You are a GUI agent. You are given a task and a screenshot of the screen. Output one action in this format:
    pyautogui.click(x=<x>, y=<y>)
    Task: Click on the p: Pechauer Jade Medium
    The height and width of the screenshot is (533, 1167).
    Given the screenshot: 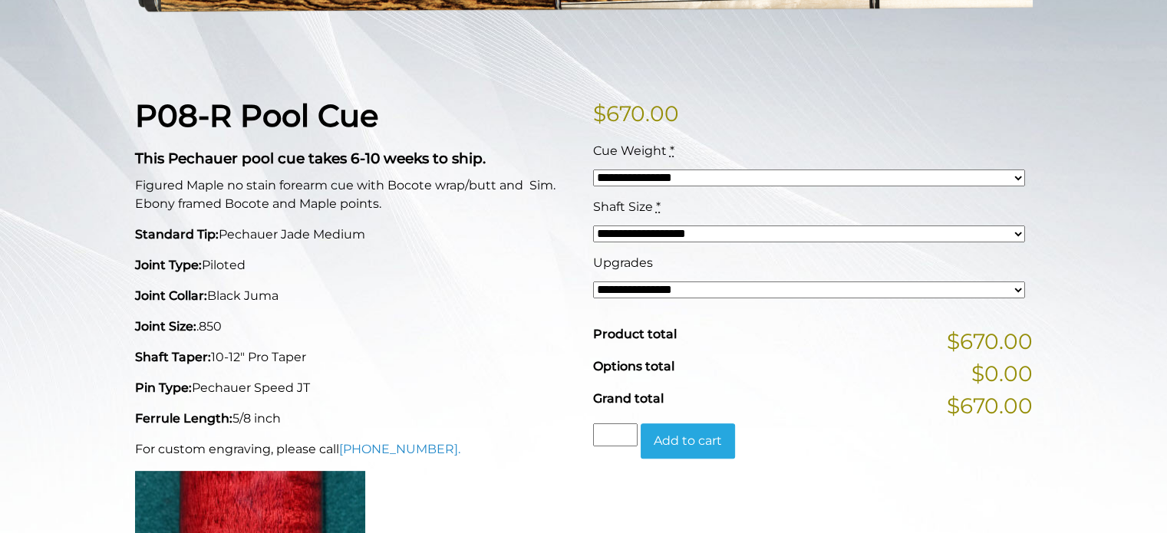 What is the action you would take?
    pyautogui.click(x=355, y=235)
    